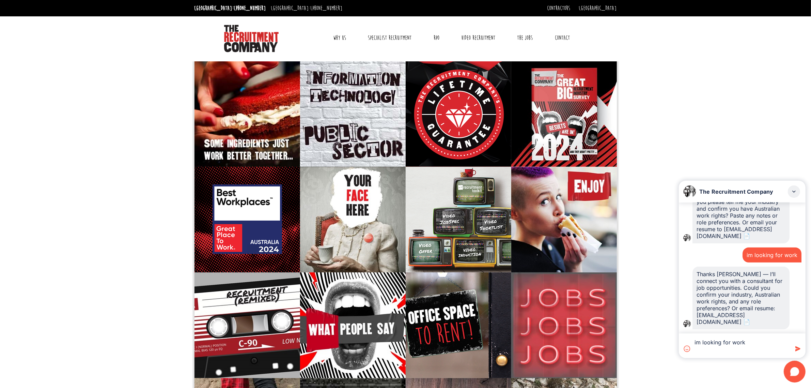  I want to click on a: Video Recruitment, so click(478, 38).